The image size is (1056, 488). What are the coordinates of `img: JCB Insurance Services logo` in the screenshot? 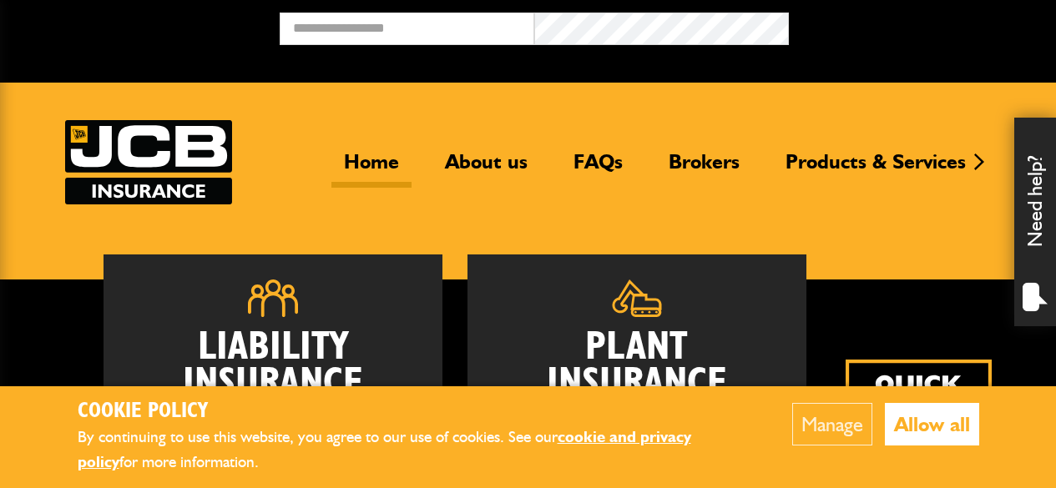 It's located at (149, 162).